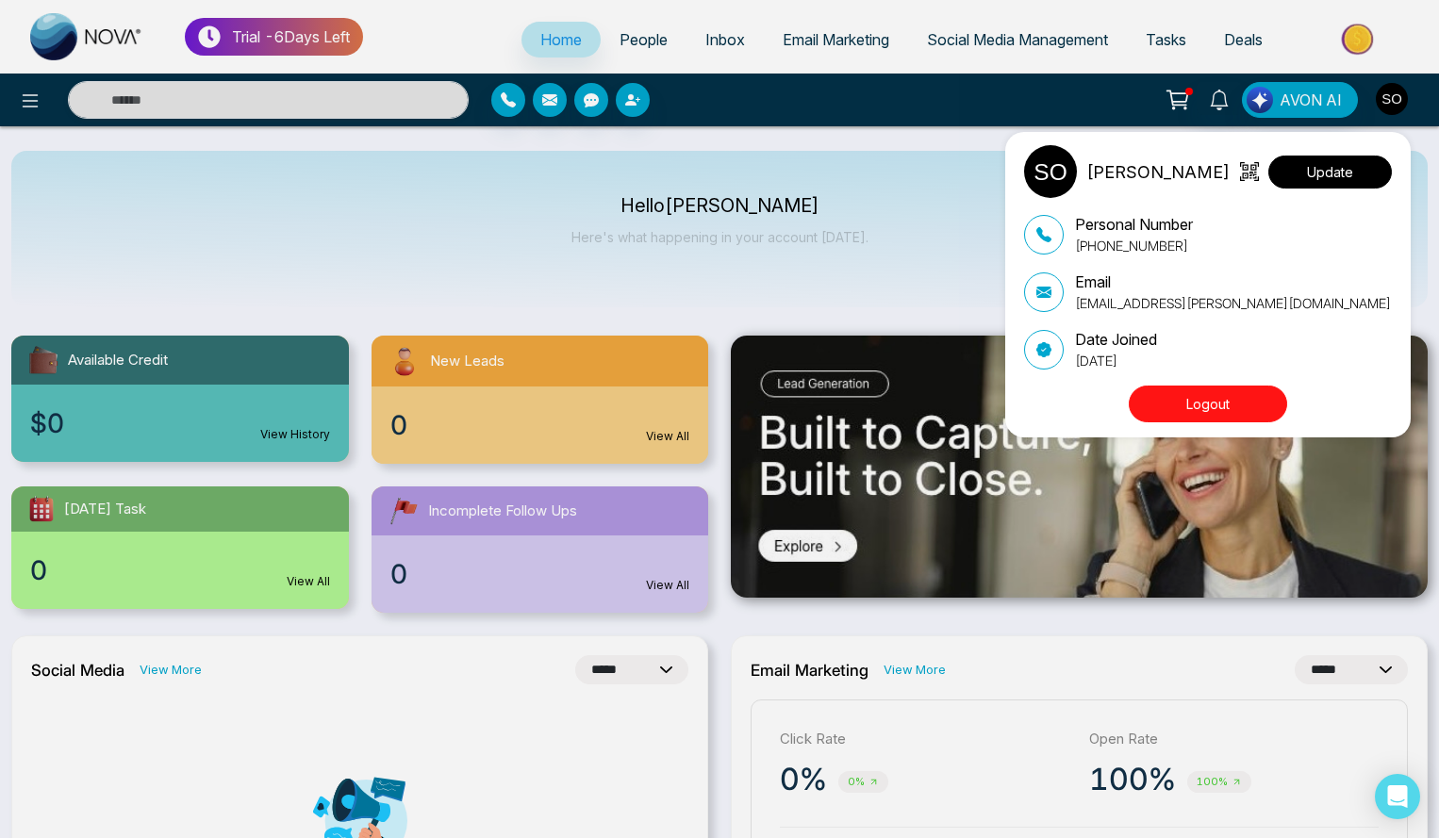 The height and width of the screenshot is (838, 1439). Describe the element at coordinates (1330, 172) in the screenshot. I see `button: Update` at that location.